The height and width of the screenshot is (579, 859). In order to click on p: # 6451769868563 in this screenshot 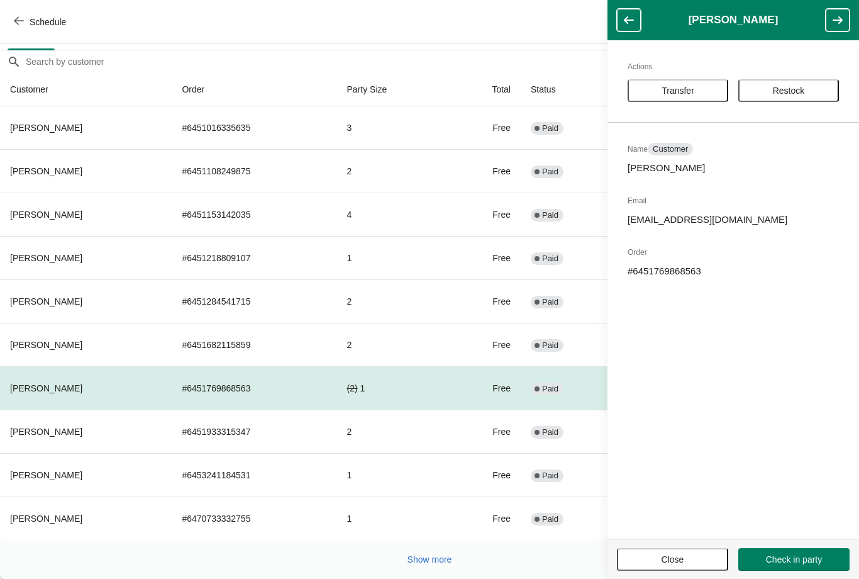, I will do `click(733, 271)`.